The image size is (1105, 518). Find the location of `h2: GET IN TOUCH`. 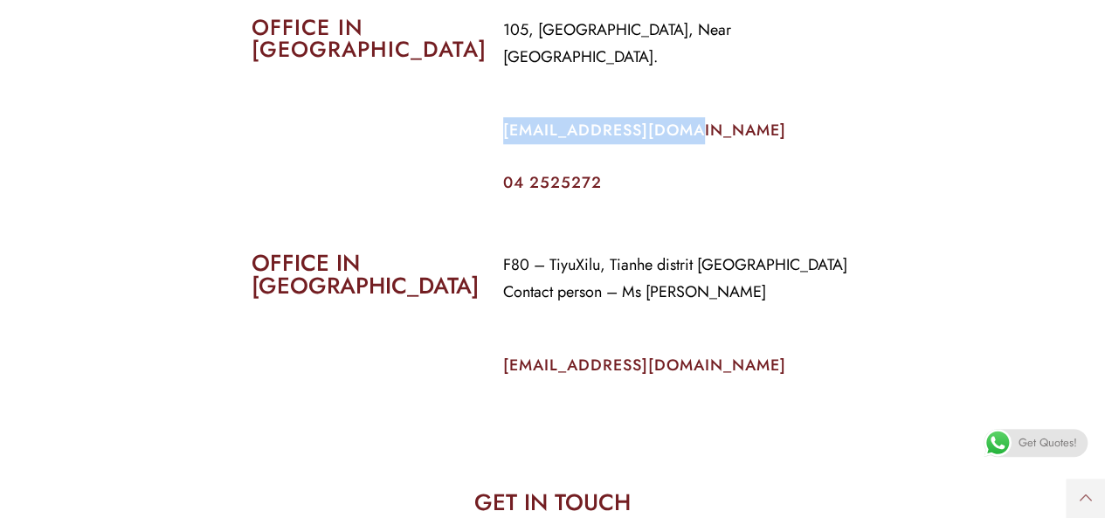

h2: GET IN TOUCH is located at coordinates (553, 502).